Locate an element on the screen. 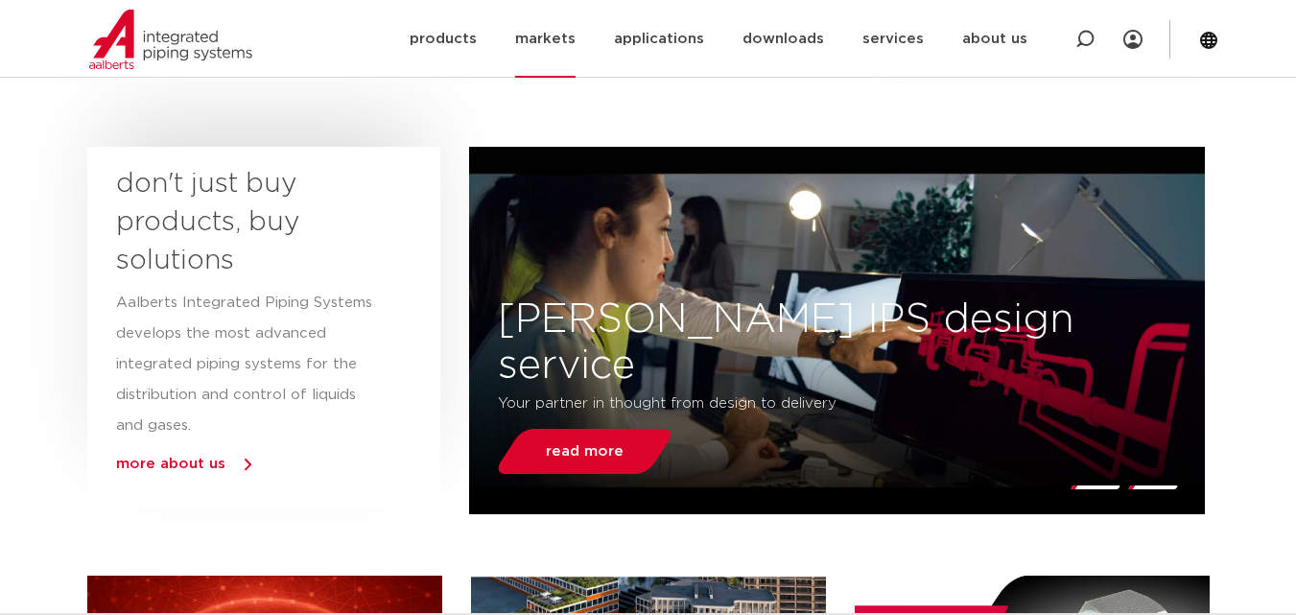 Image resolution: width=1296 pixels, height=615 pixels. font: about us is located at coordinates (995, 38).